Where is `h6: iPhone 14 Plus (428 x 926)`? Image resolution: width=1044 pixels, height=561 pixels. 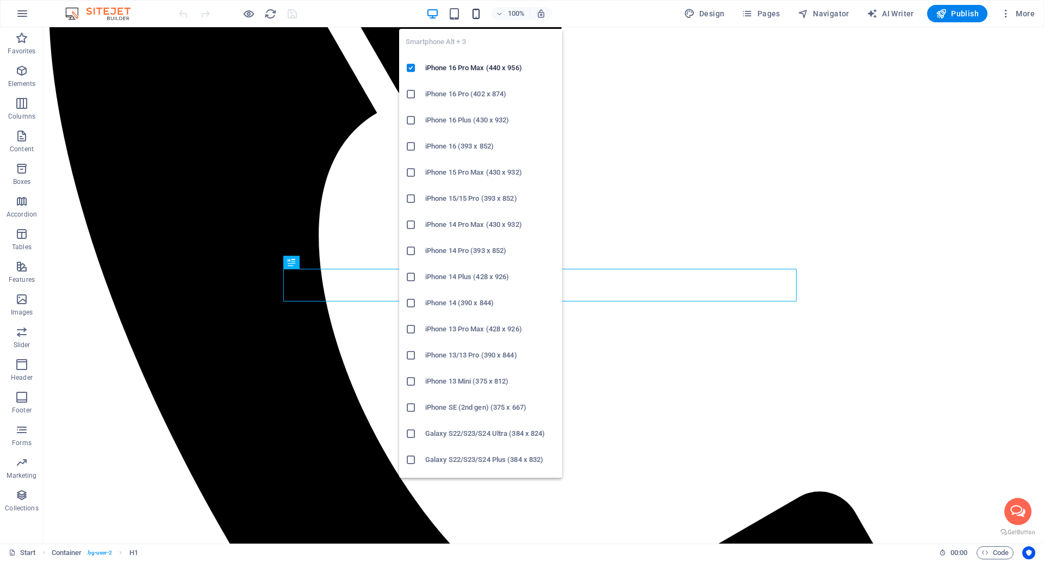
h6: iPhone 14 Plus (428 x 926) is located at coordinates (490, 277).